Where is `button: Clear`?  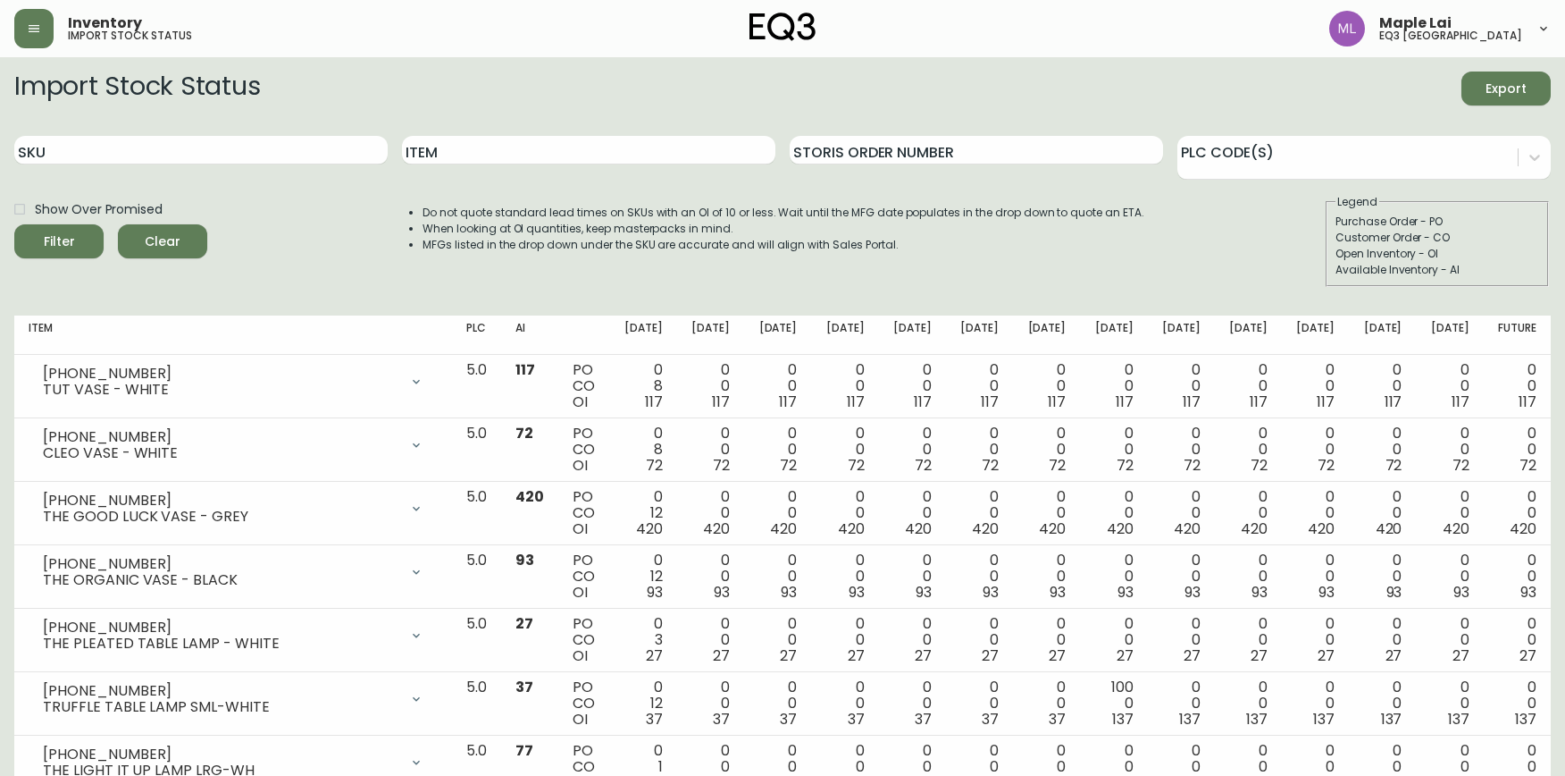 button: Clear is located at coordinates (163, 241).